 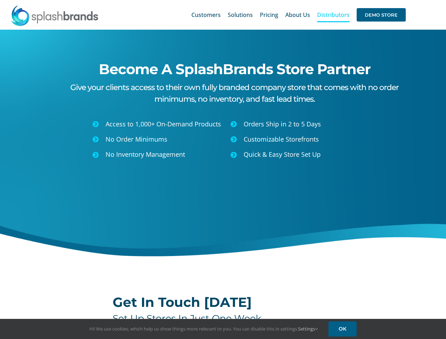 I want to click on span: Solutions, so click(x=240, y=15).